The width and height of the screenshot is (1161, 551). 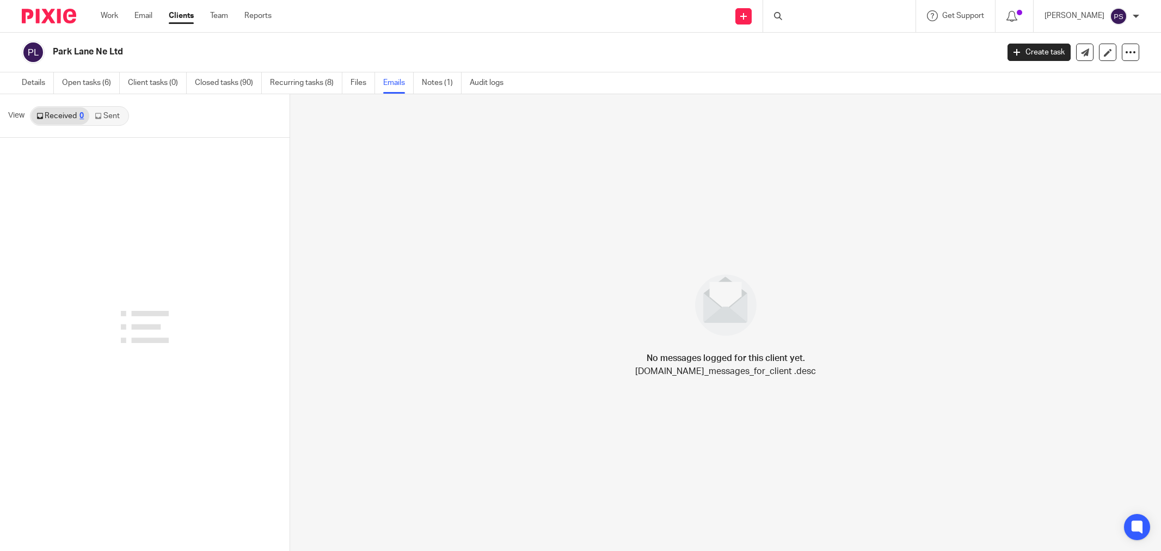 I want to click on span: View, so click(x=16, y=115).